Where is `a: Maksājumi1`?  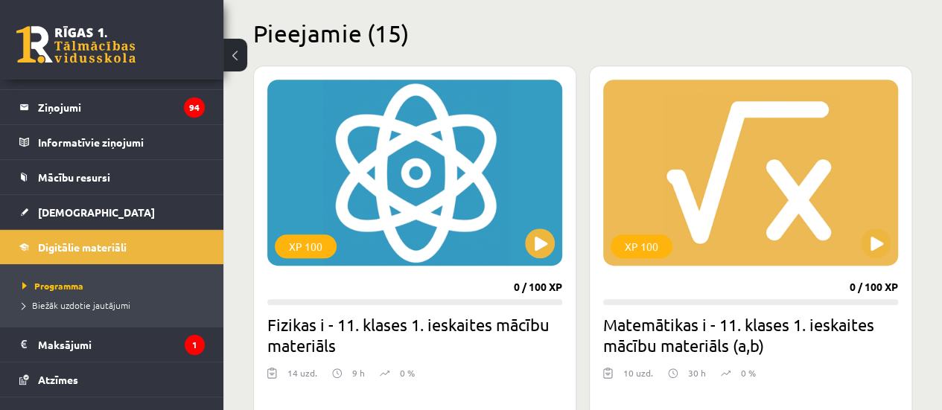
a: Maksājumi1 is located at coordinates (112, 345).